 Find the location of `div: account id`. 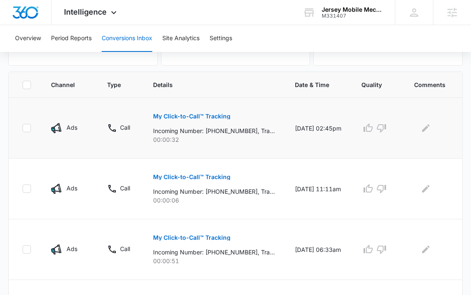

div: account id is located at coordinates (352, 16).